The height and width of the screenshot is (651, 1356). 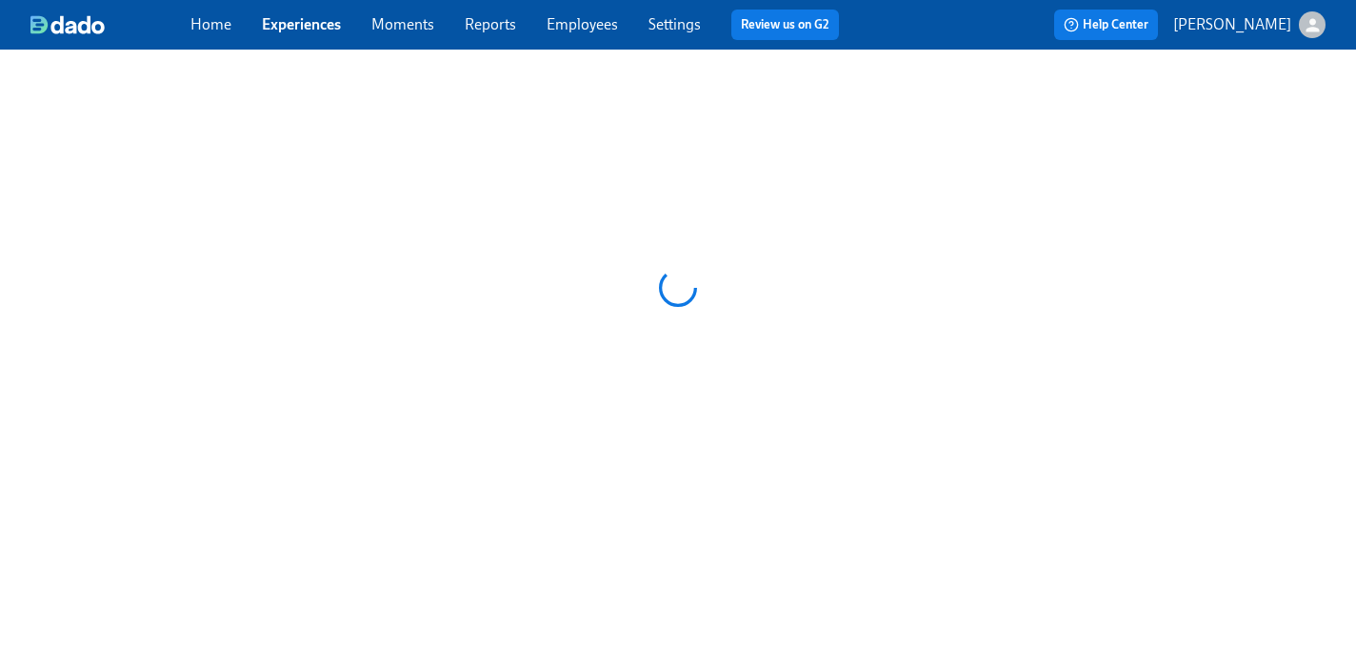 I want to click on span: Help Center, so click(x=1106, y=25).